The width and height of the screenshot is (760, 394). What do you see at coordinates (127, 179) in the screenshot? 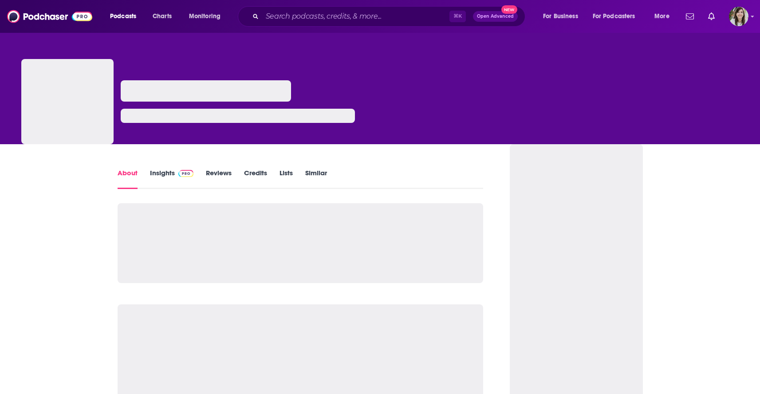
I see `a: About` at bounding box center [127, 179].